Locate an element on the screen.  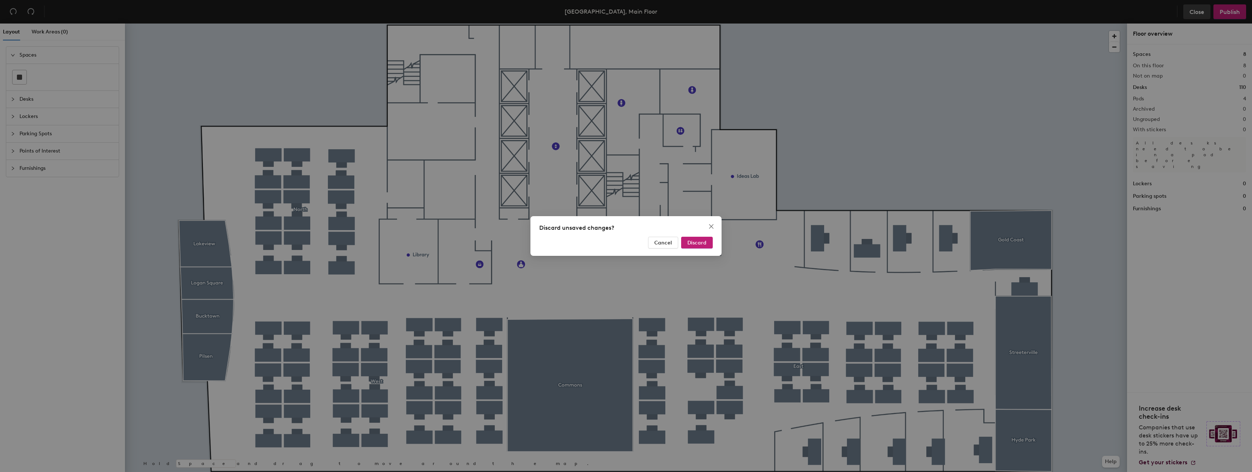
span: close is located at coordinates (712, 227).